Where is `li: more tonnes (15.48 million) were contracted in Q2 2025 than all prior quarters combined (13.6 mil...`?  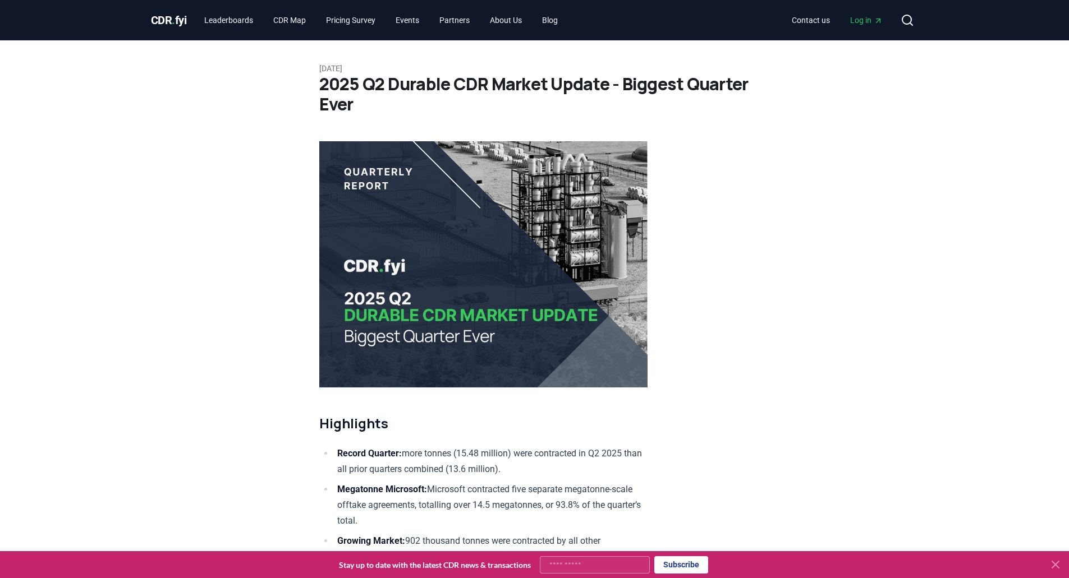
li: more tonnes (15.48 million) were contracted in Q2 2025 than all prior quarters combined (13.6 mil... is located at coordinates (490, 462).